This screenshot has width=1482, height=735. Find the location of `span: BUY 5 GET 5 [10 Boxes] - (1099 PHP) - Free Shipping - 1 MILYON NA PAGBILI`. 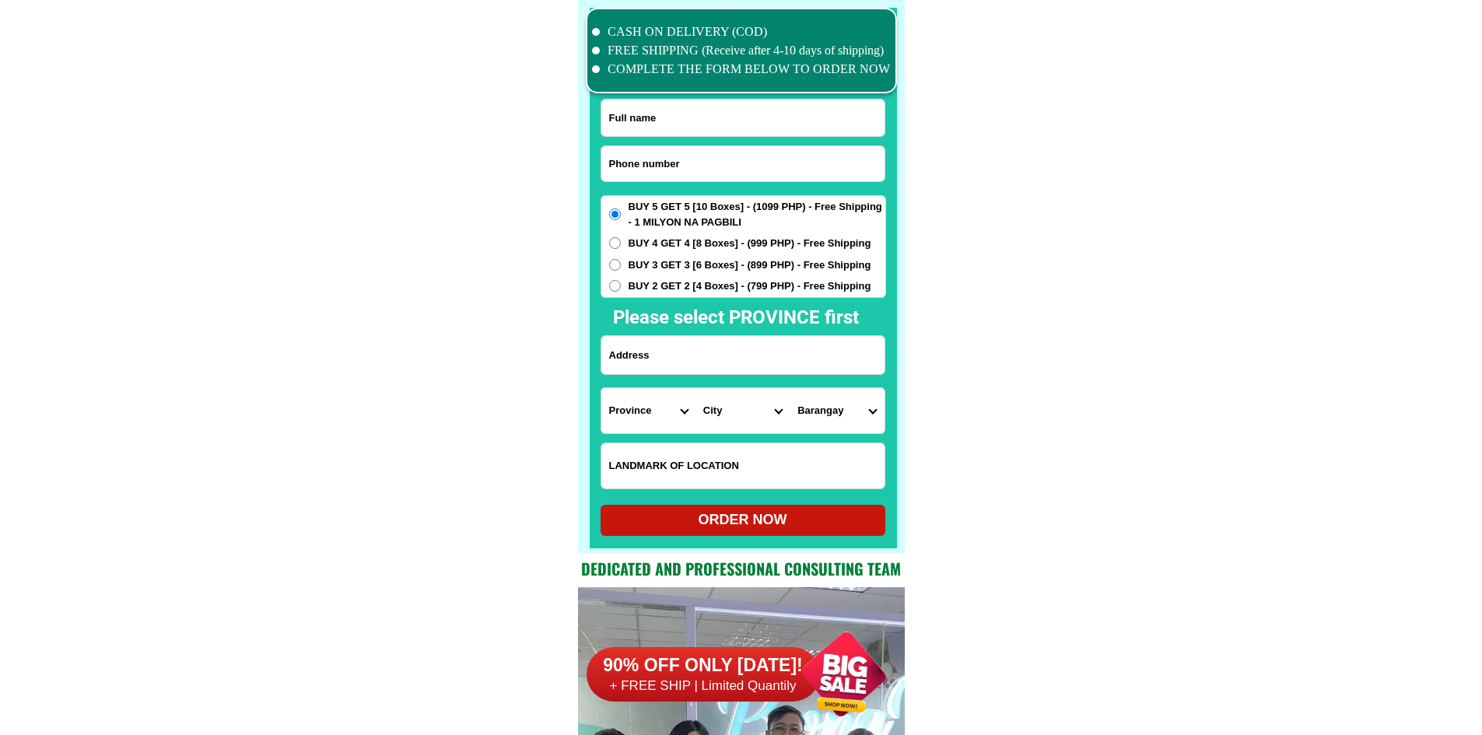

span: BUY 5 GET 5 [10 Boxes] - (1099 PHP) - Free Shipping - 1 MILYON NA PAGBILI is located at coordinates (757, 214).